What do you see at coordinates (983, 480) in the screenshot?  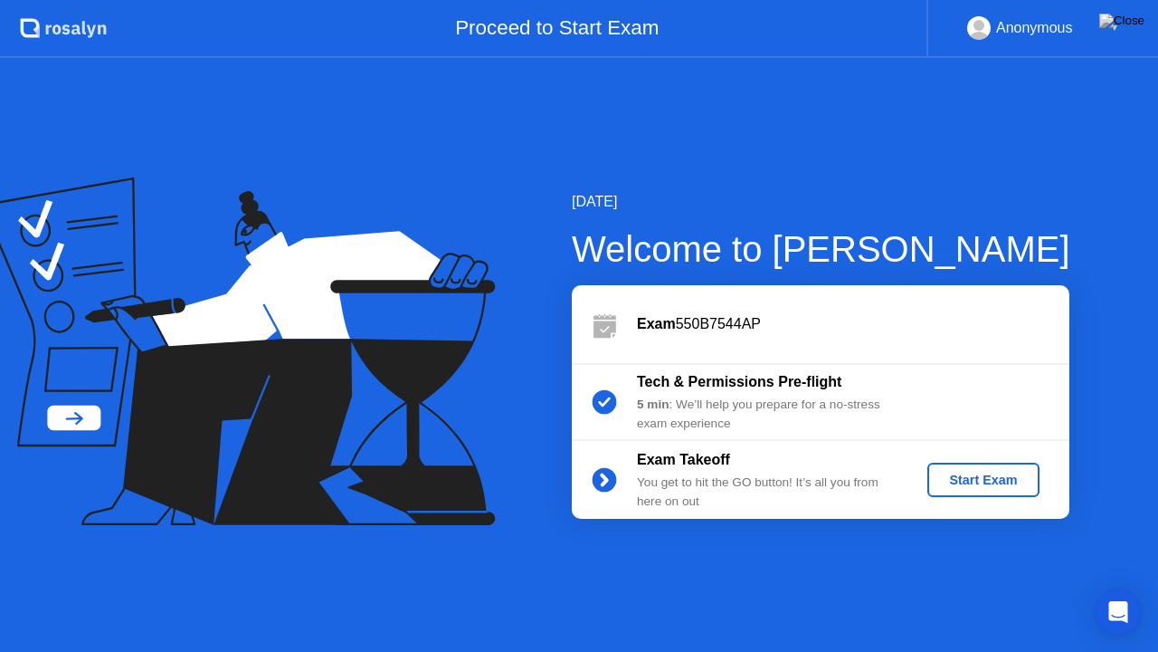 I see `div: Start Exam` at bounding box center [983, 480].